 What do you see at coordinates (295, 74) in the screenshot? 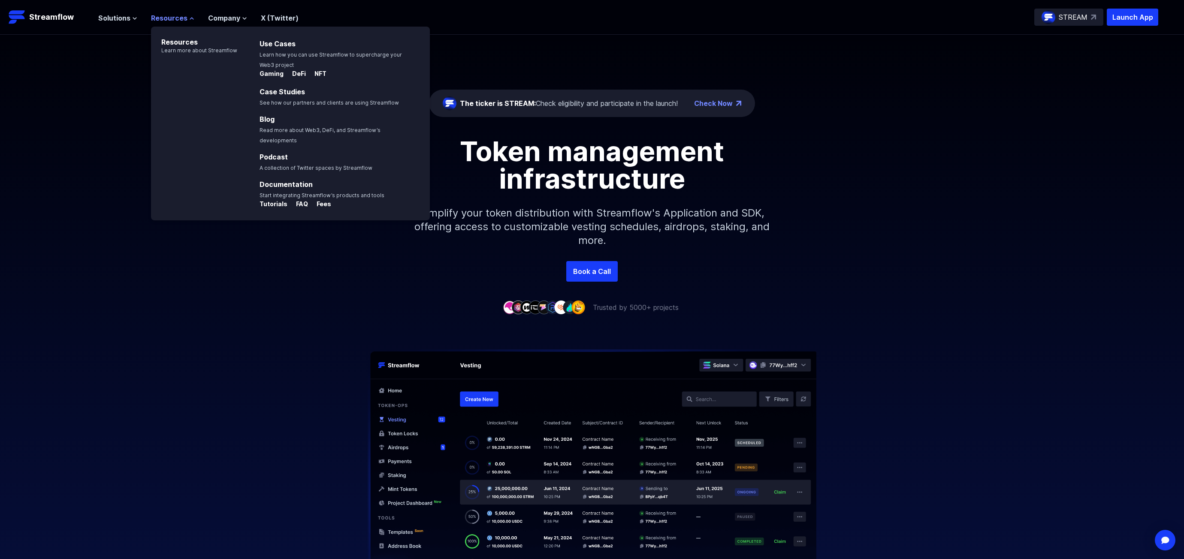
I see `p: DeFi` at bounding box center [295, 74].